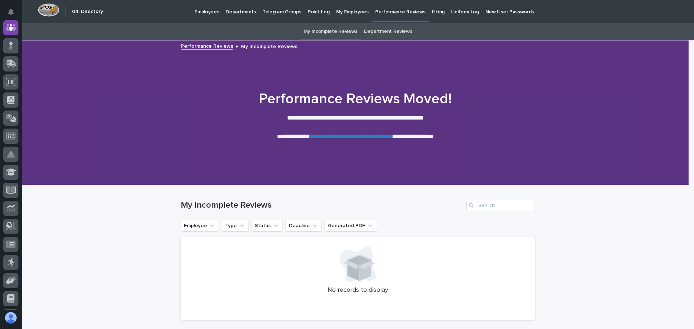  I want to click on button: Notifications, so click(11, 12).